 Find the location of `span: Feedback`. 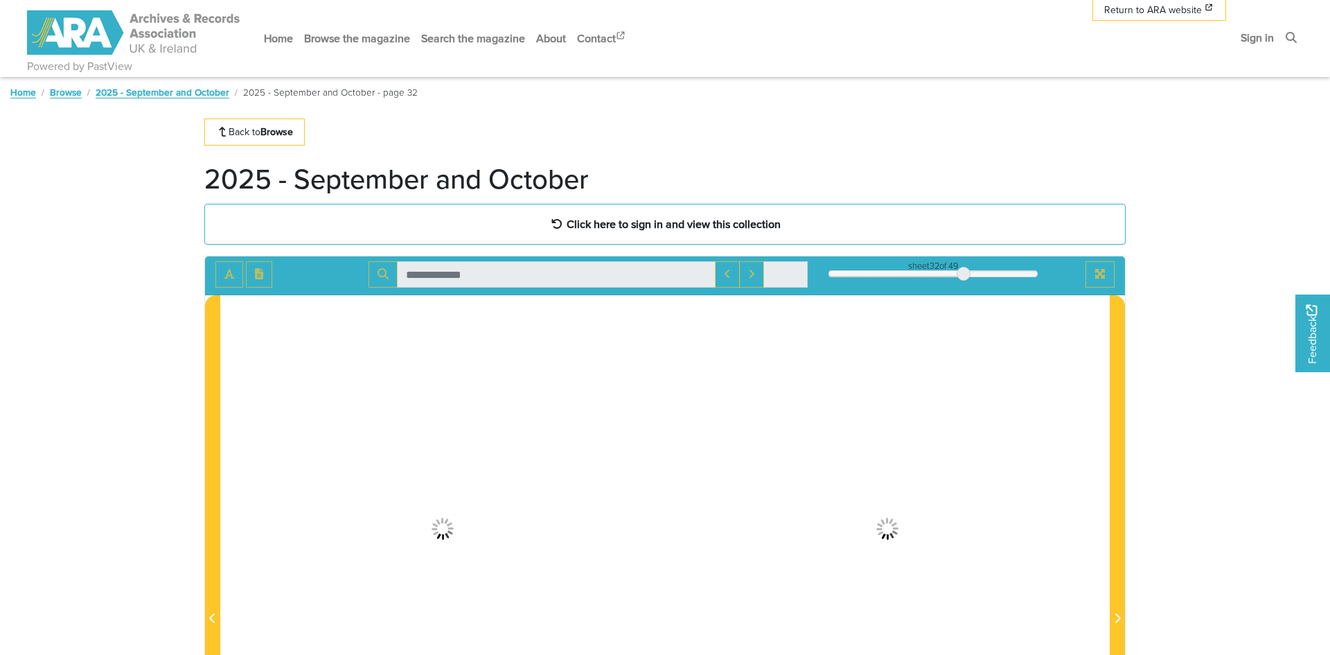

span: Feedback is located at coordinates (1312, 334).